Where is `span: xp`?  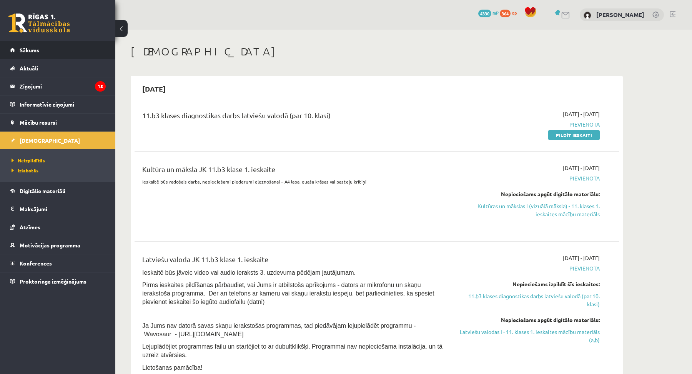
span: xp is located at coordinates (514, 13).